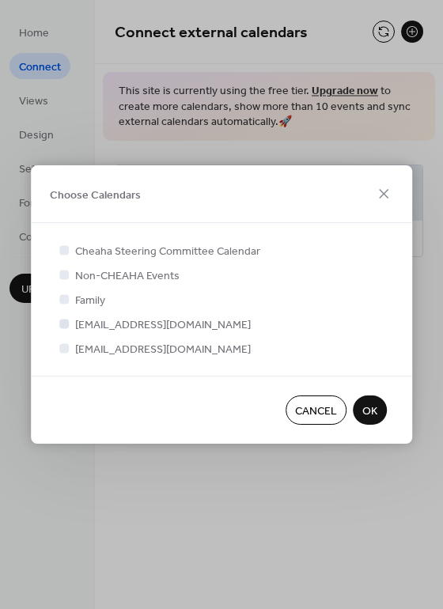 The image size is (443, 609). I want to click on button: OK, so click(369, 410).